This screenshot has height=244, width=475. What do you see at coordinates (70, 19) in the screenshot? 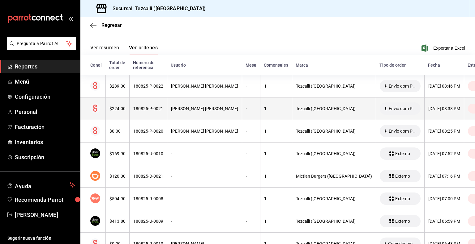
I see `button: open_drawer_menu` at bounding box center [70, 19].